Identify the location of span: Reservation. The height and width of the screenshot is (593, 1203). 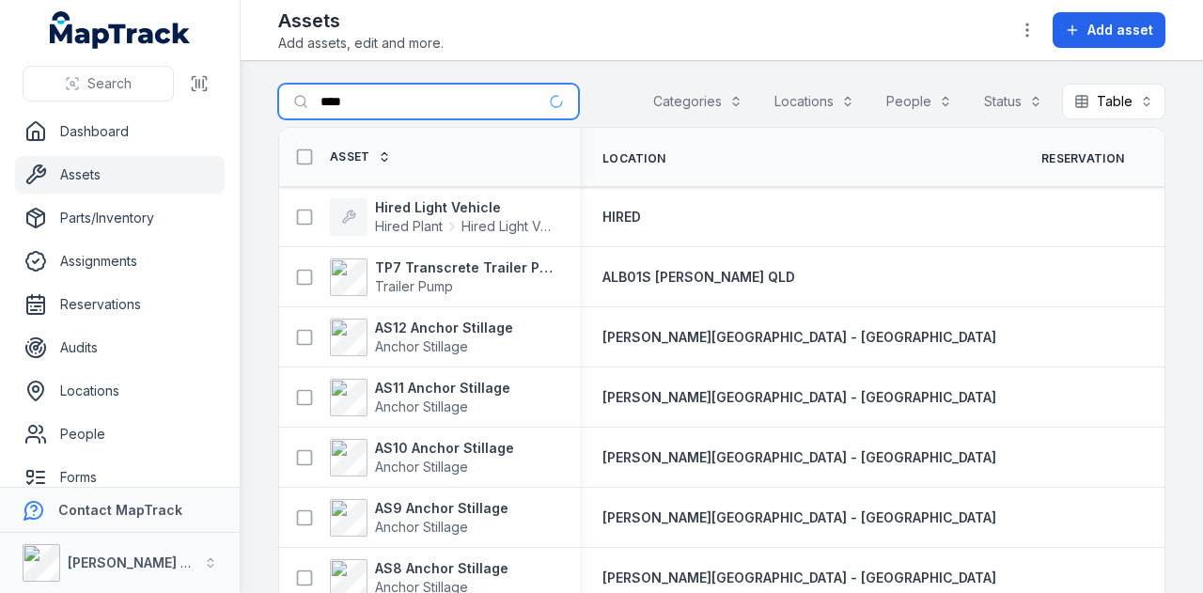
(1083, 159).